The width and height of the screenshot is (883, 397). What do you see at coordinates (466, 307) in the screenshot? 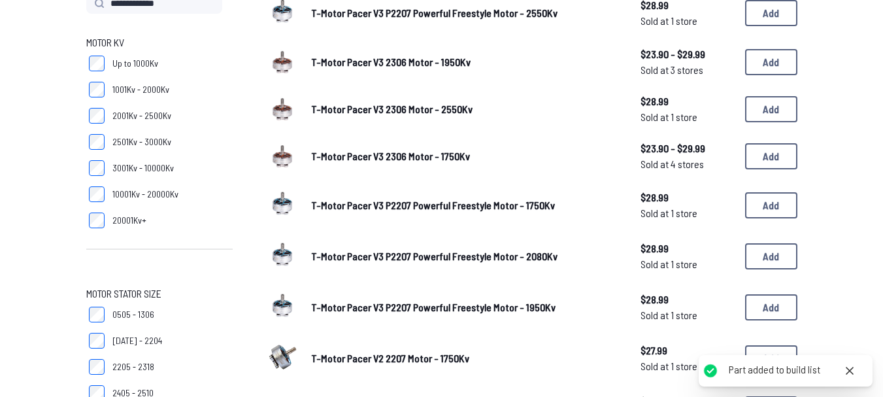
I see `a: T-Motor Pacer V3 P2207 Powerful Freestyle Motor - 1950Kv` at bounding box center [466, 307].